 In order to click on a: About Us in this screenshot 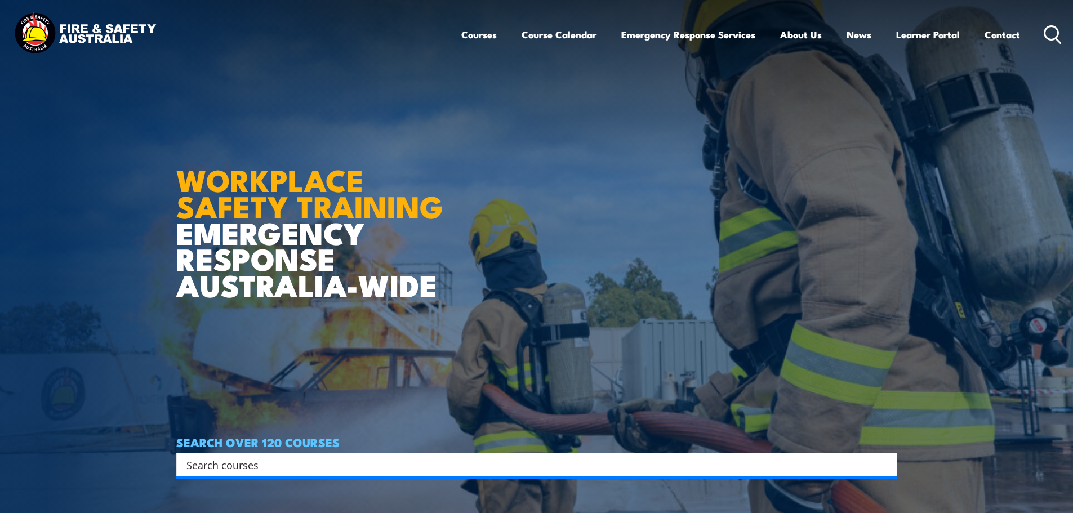, I will do `click(801, 34)`.